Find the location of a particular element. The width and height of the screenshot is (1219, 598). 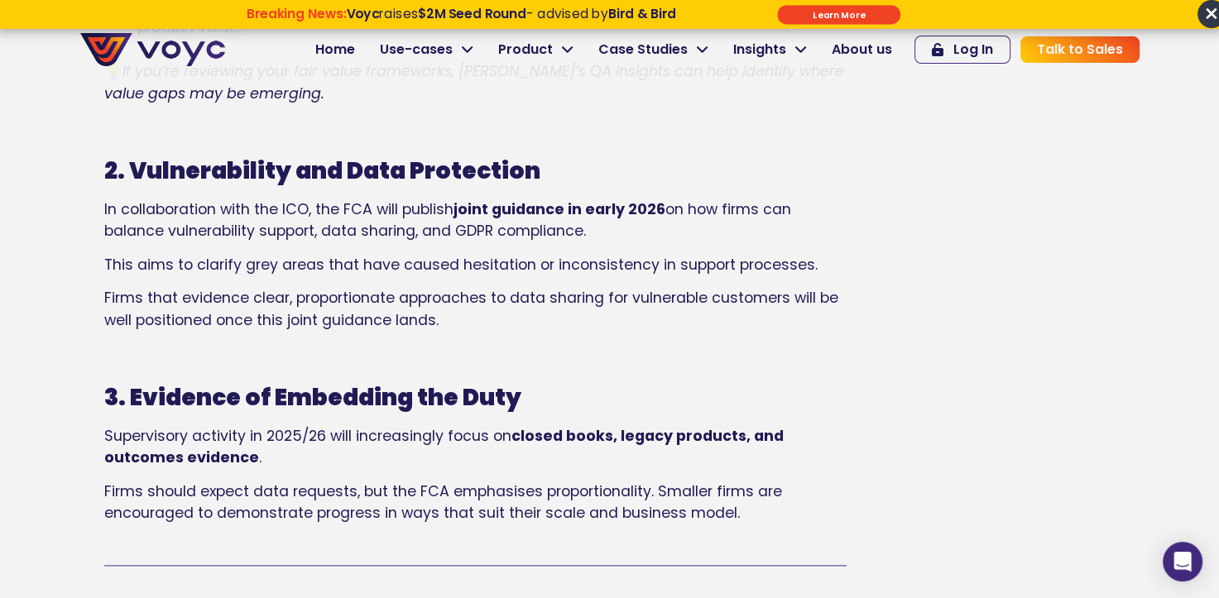

a: Use-cases is located at coordinates (426, 50).